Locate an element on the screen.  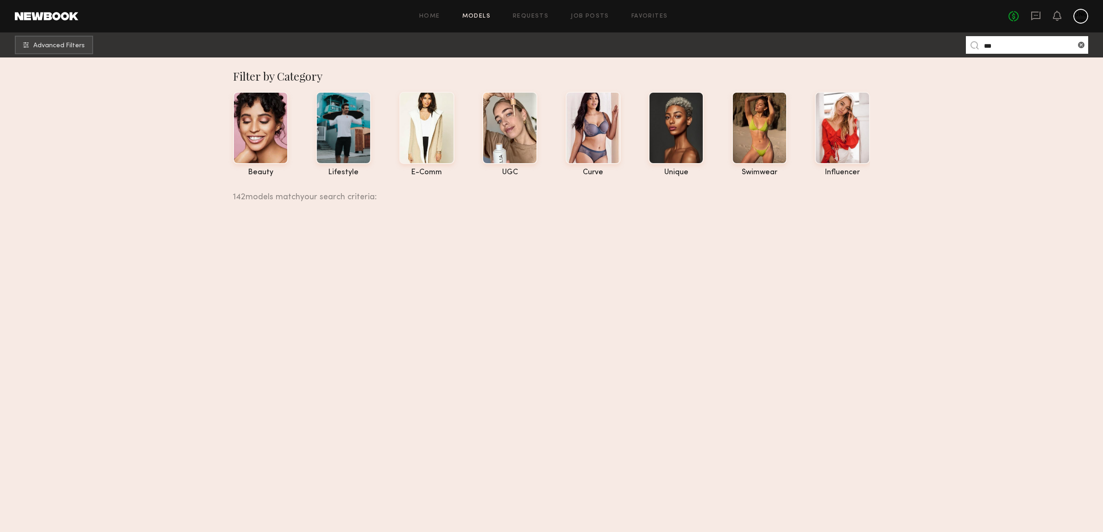
div: UGC is located at coordinates (509, 172).